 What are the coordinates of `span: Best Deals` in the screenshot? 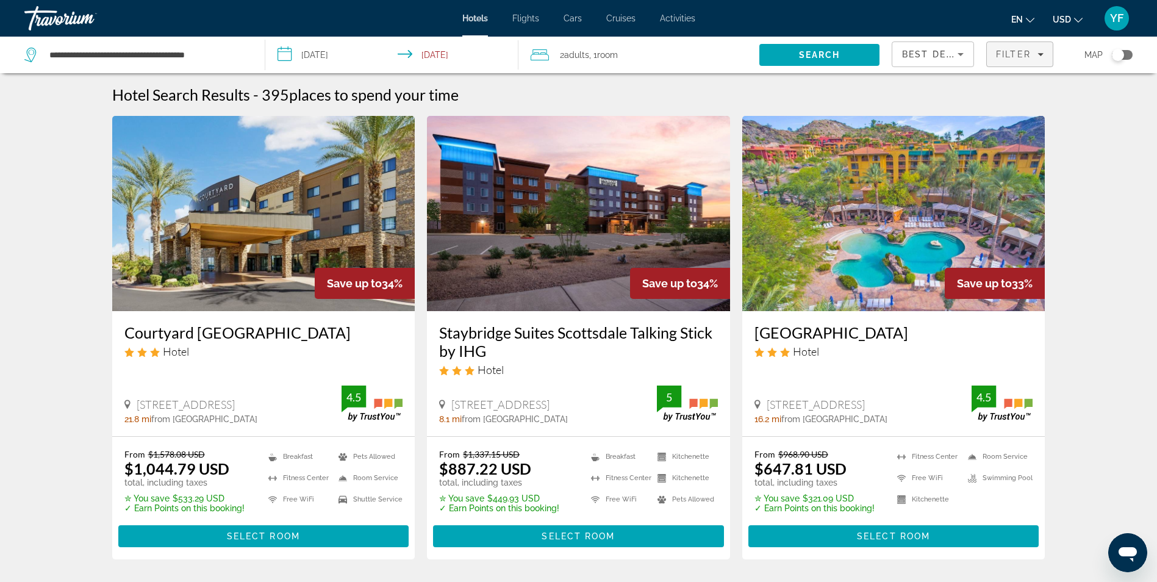 It's located at (934, 54).